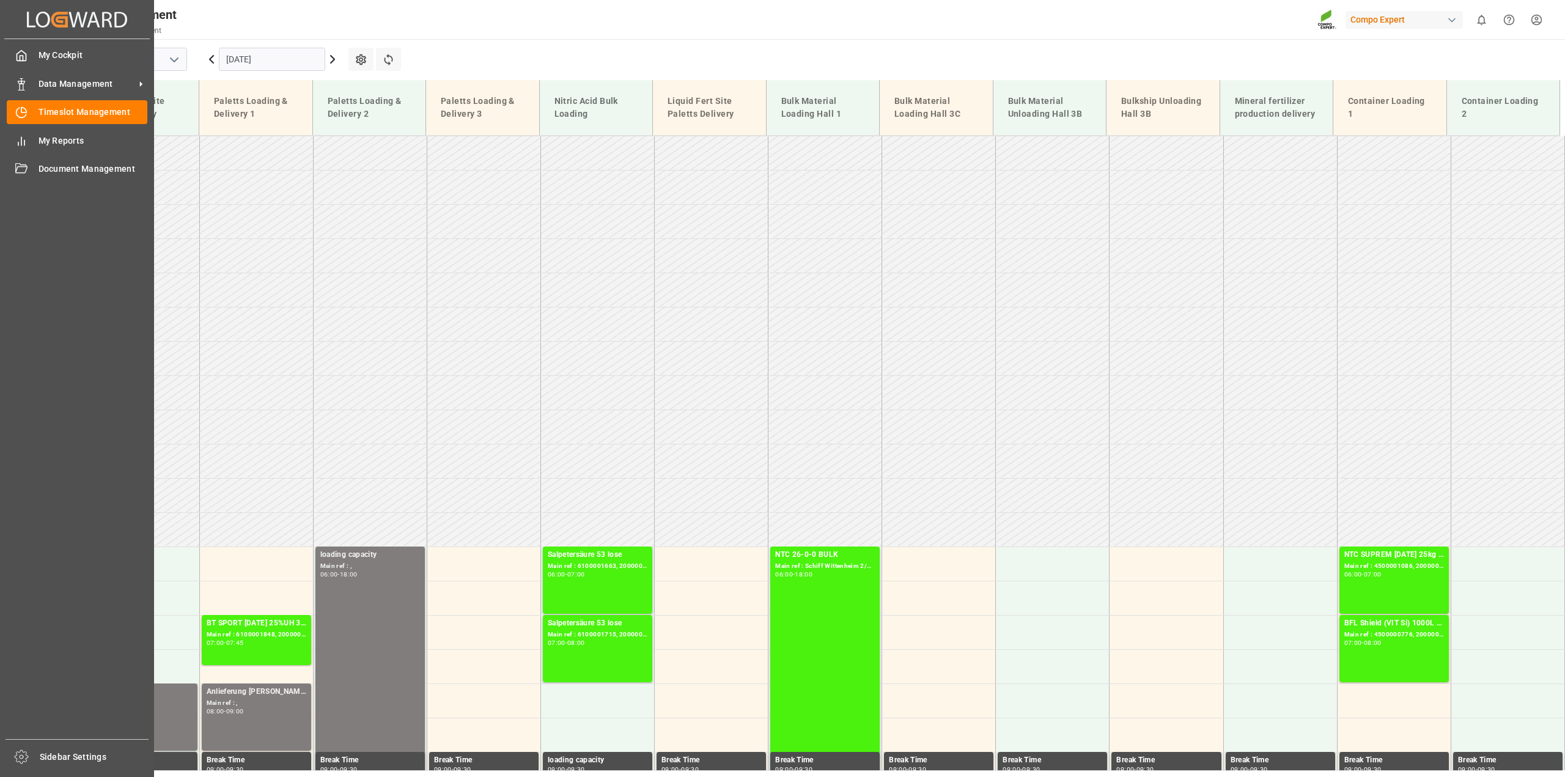 The height and width of the screenshot is (777, 1565). What do you see at coordinates (272, 59) in the screenshot?
I see `input: DD.MM.YYYY` at bounding box center [272, 59].